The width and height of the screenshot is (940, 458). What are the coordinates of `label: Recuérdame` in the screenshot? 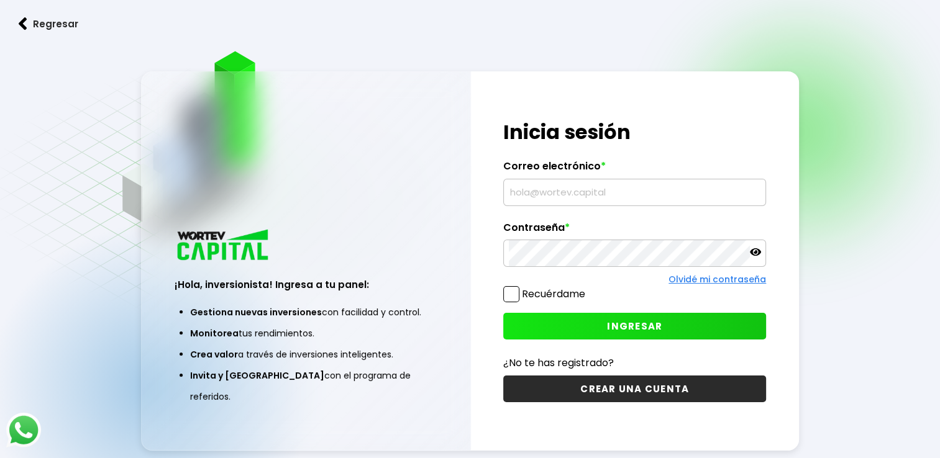 It's located at (553, 294).